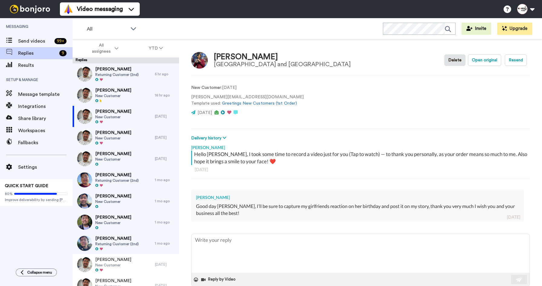  I want to click on span: Send videos, so click(35, 41).